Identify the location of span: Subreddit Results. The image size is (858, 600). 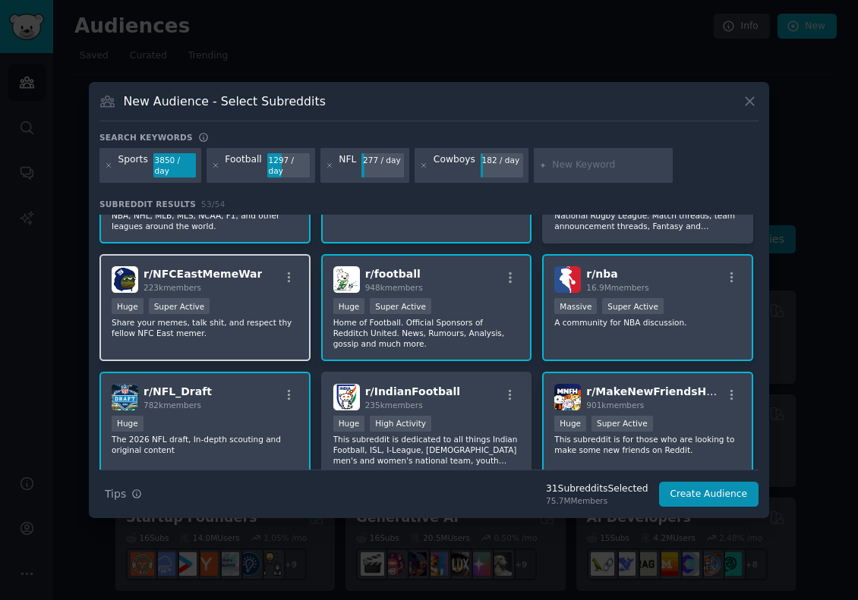
(147, 204).